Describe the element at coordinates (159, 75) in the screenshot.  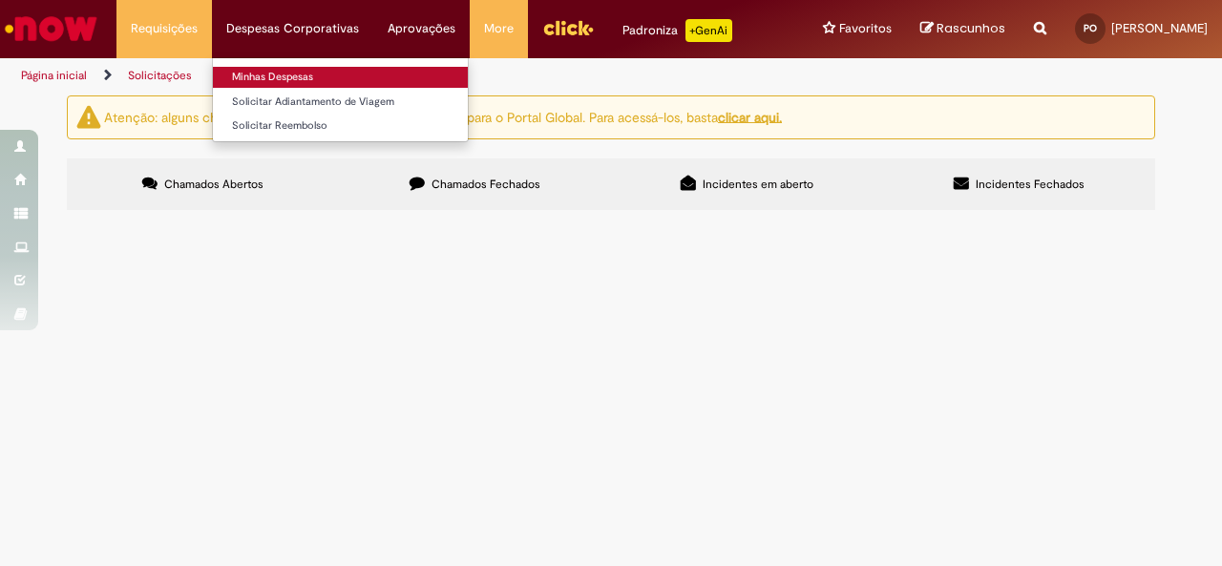
I see `a: Solicitações` at that location.